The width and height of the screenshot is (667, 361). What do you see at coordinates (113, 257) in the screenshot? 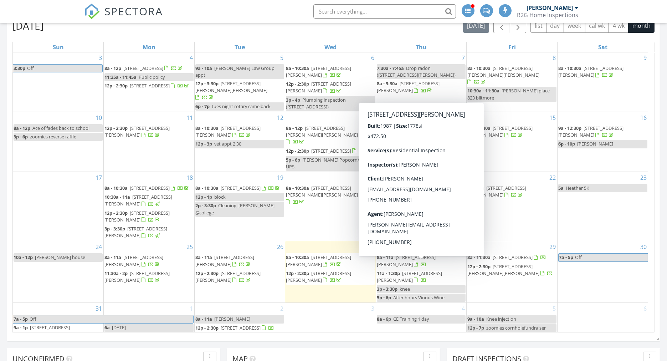
I see `span: 8a - 11a` at bounding box center [113, 257].